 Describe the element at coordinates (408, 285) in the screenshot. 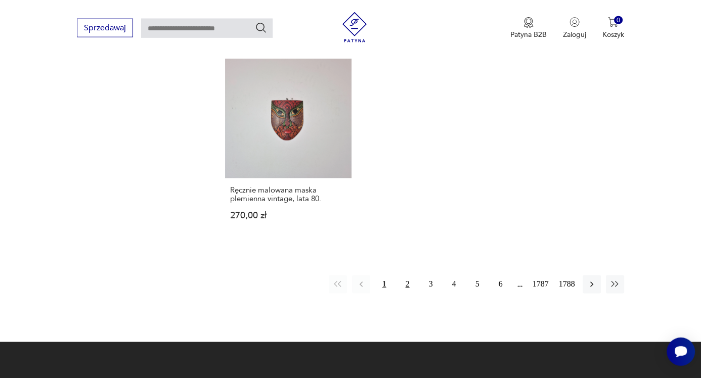

I see `button: 2` at that location.